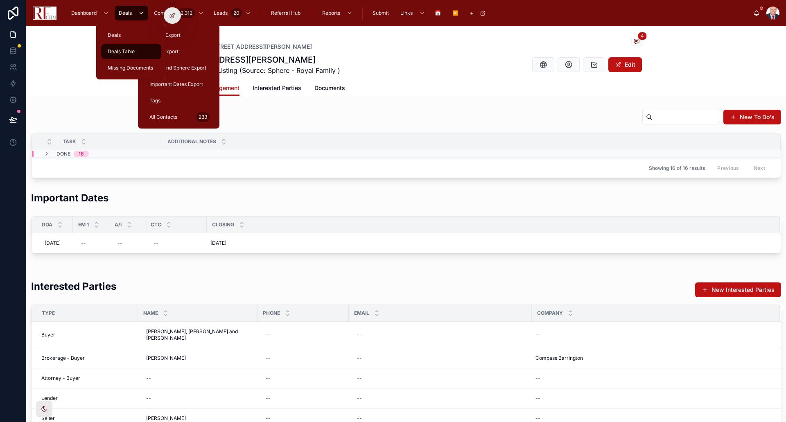  What do you see at coordinates (277, 89) in the screenshot?
I see `a: Interested Parties` at bounding box center [277, 89].